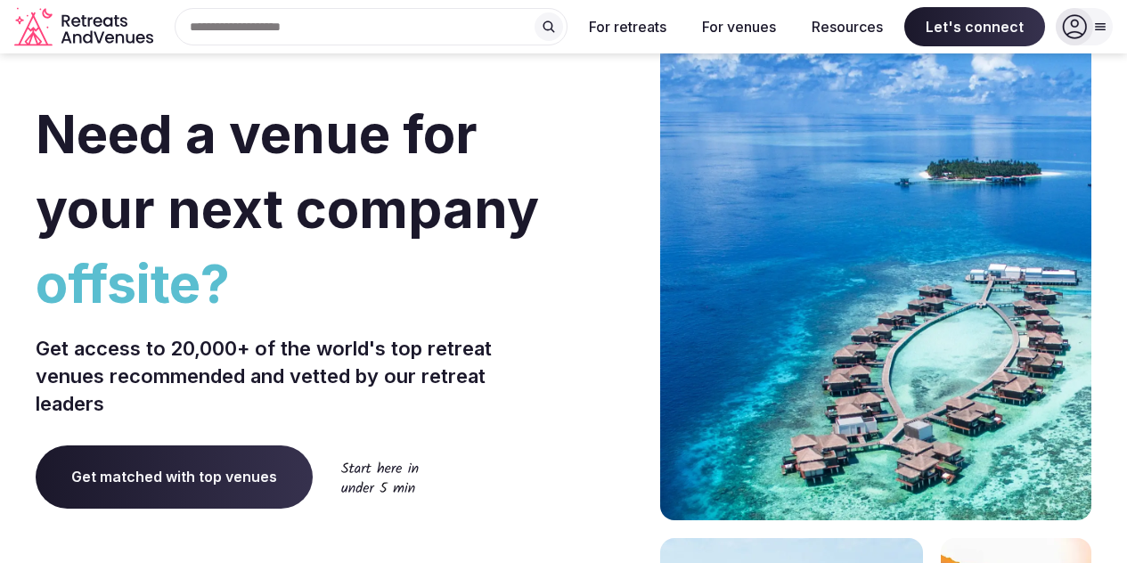 The height and width of the screenshot is (563, 1127). I want to click on a: Get matched with top venues, so click(174, 477).